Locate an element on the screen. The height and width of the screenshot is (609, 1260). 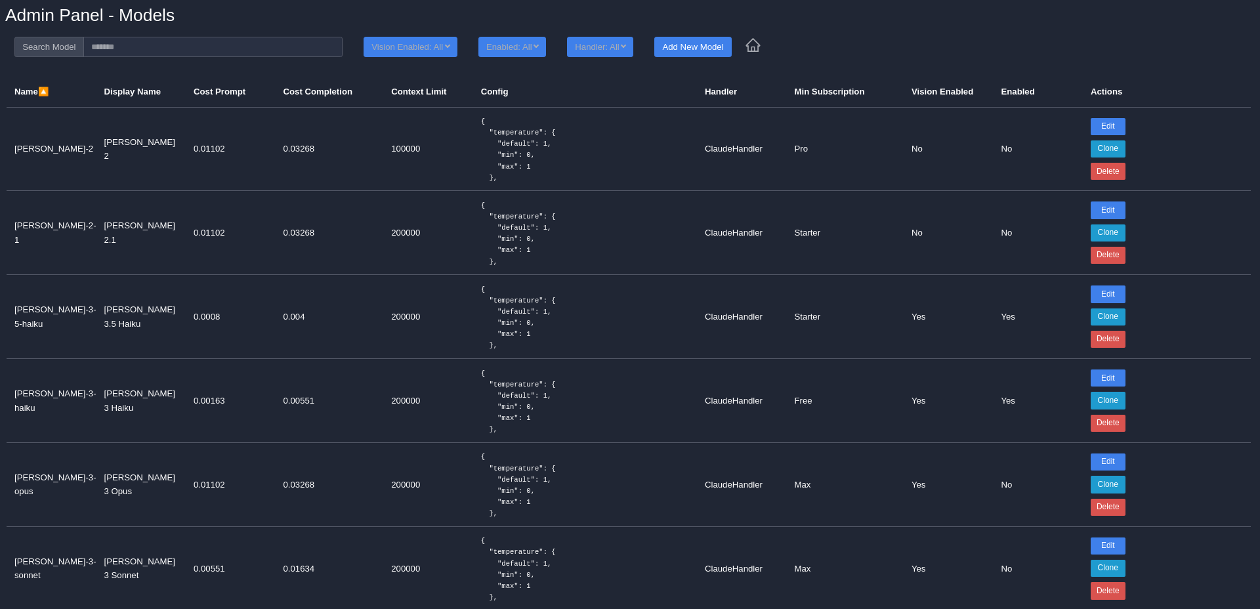
td: Max is located at coordinates (844, 484).